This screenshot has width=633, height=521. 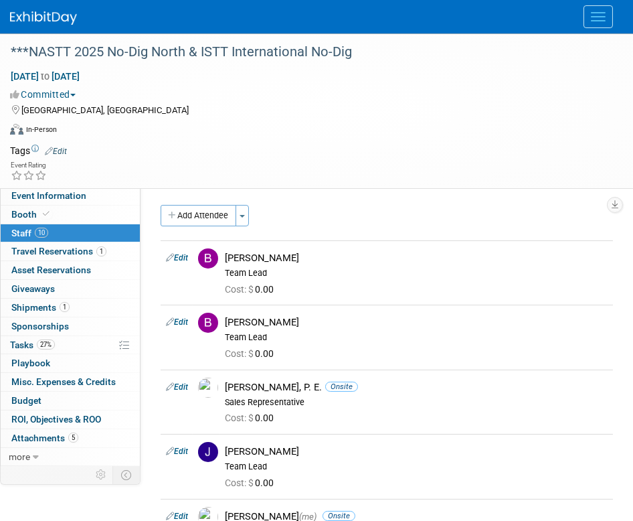 What do you see at coordinates (51, 270) in the screenshot?
I see `span: Asset Reservations` at bounding box center [51, 270].